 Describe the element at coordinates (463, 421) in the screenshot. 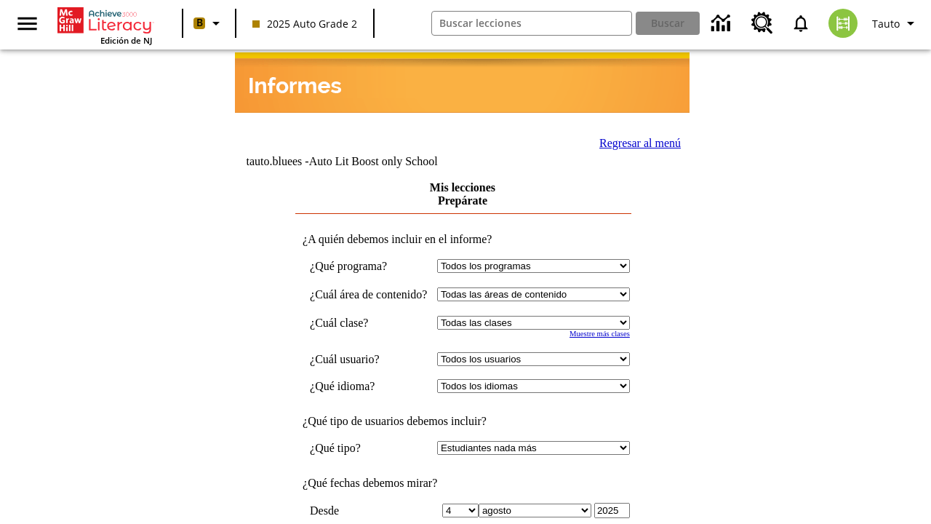

I see `td: ¿Qué tipo de usuarios debemos incluir?` at that location.